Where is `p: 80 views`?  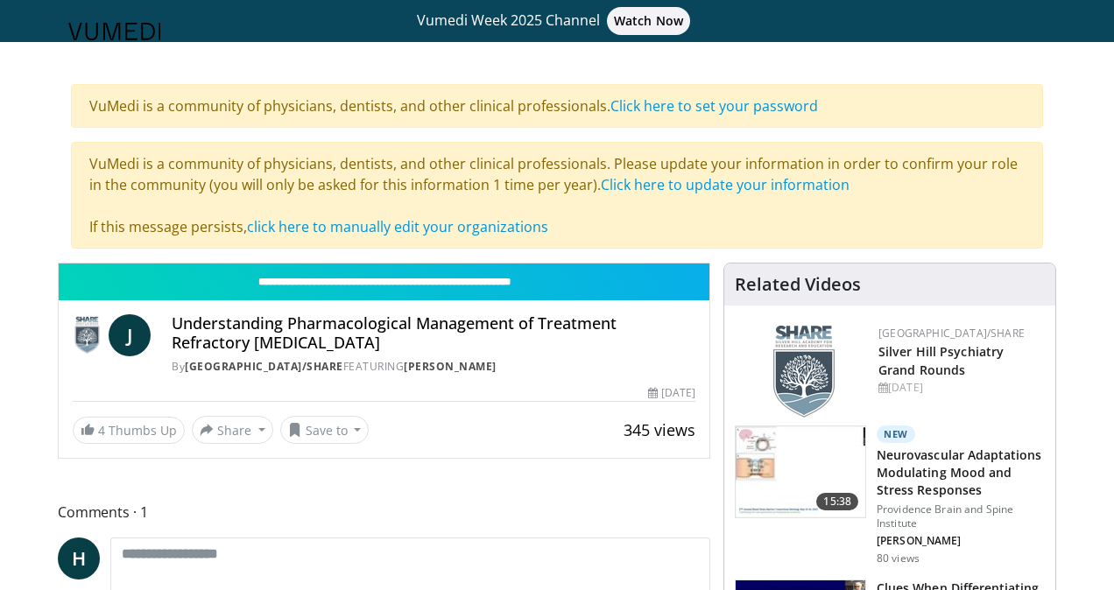
p: 80 views is located at coordinates (898, 559).